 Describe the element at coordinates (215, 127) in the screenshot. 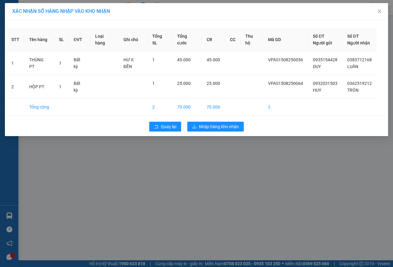

I see `button: downloadNhập hàng kho nhận` at that location.